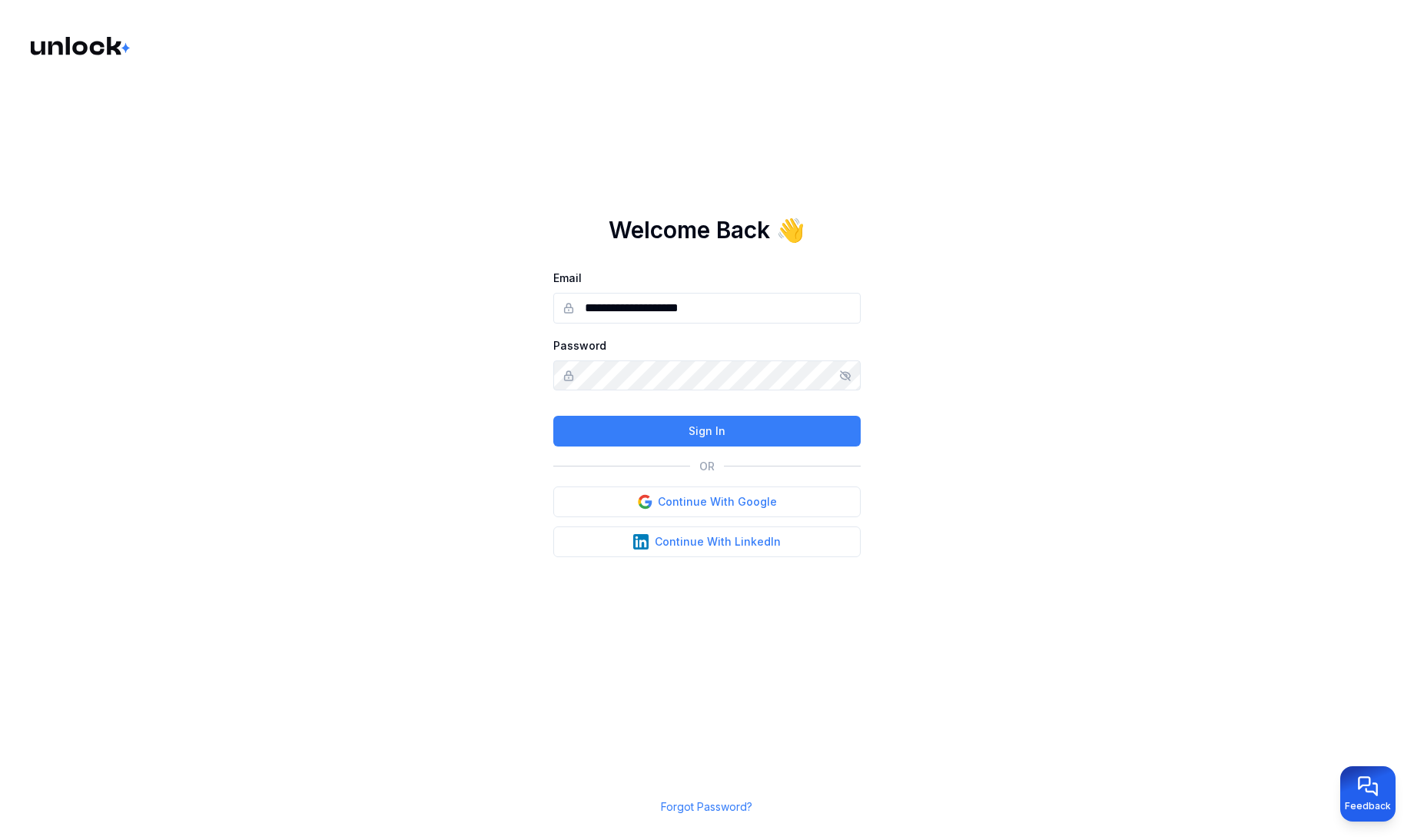 This screenshot has width=1414, height=840. Describe the element at coordinates (845, 376) in the screenshot. I see `button: Show/hide password` at that location.